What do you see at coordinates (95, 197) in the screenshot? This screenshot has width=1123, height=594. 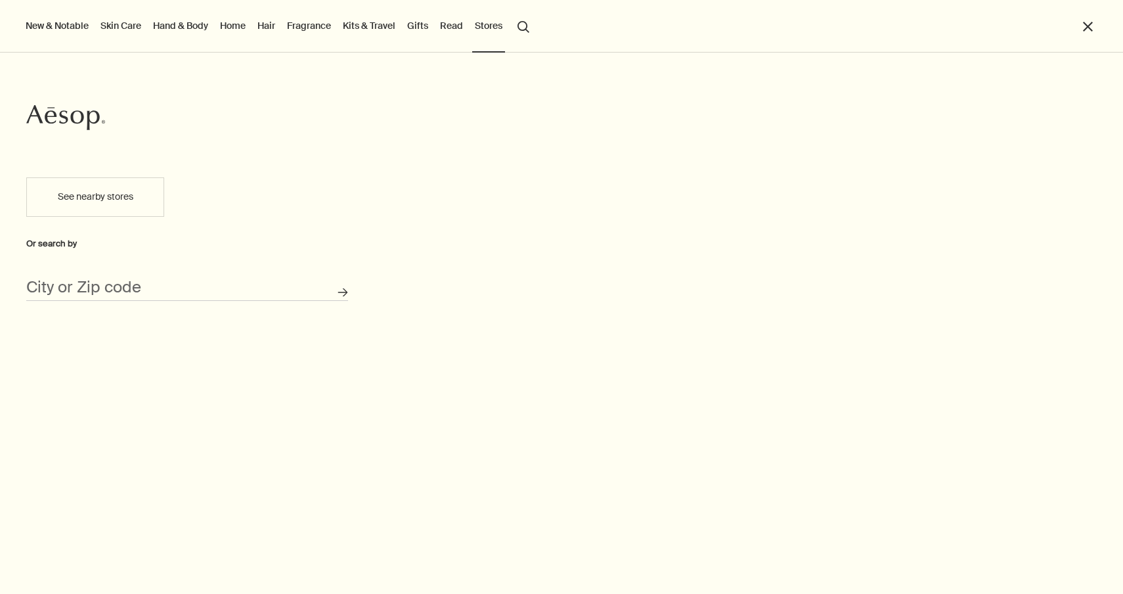 I see `button: See nearby stores` at bounding box center [95, 197].